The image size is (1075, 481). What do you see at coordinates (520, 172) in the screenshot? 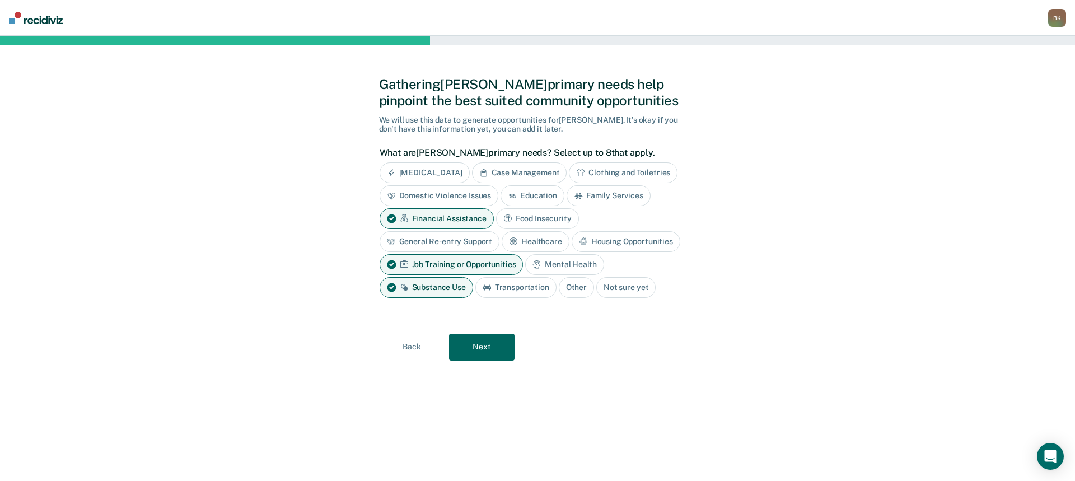
I see `div: Case Management` at bounding box center [520, 172].